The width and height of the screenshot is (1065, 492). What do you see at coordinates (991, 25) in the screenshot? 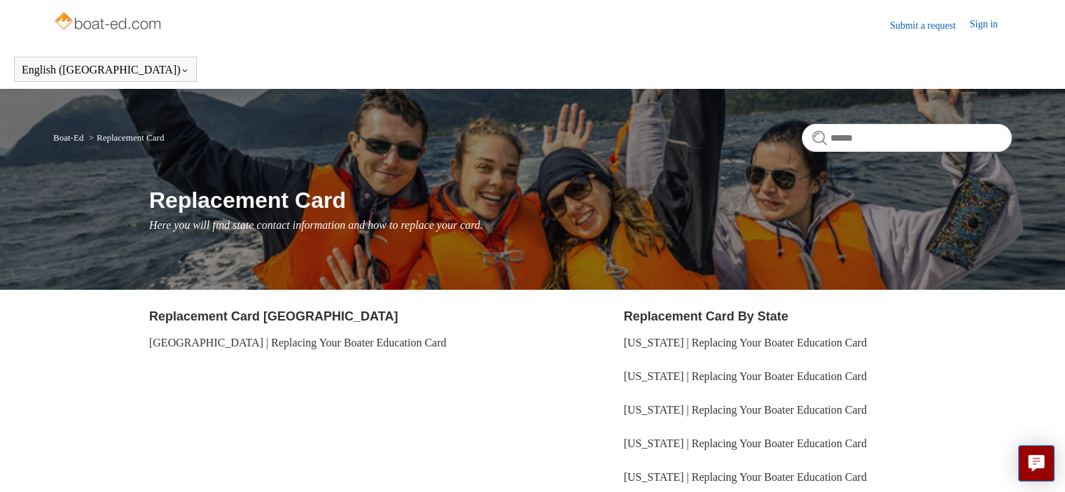
I see `a: Sign in` at bounding box center [991, 25].